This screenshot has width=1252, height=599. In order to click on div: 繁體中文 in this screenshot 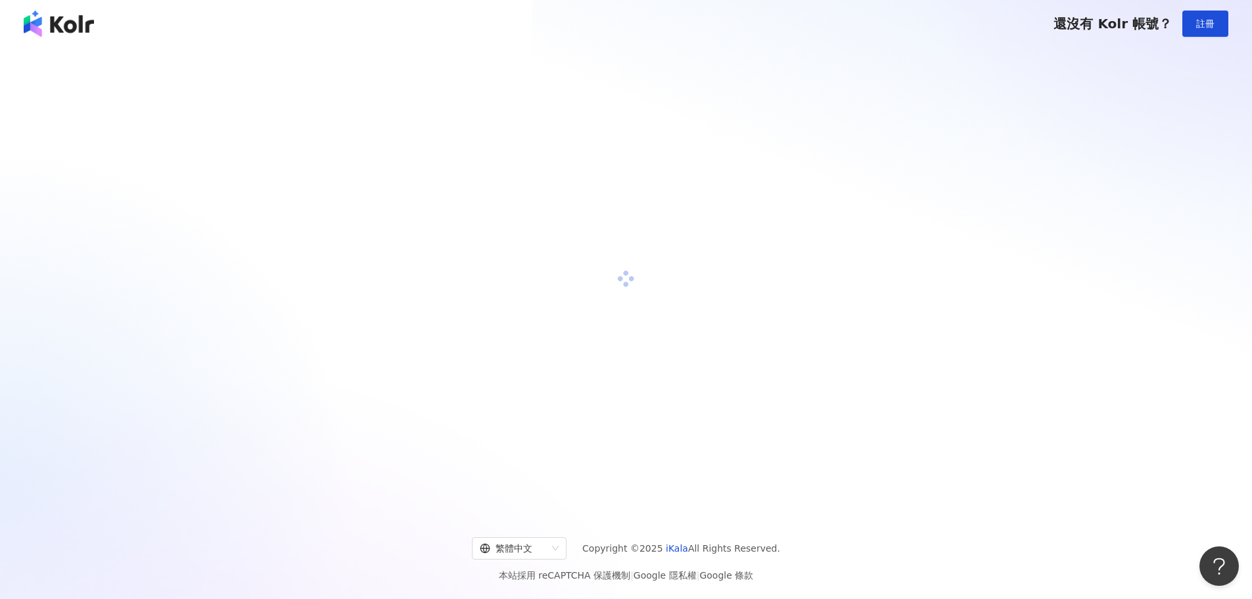, I will do `click(513, 548)`.